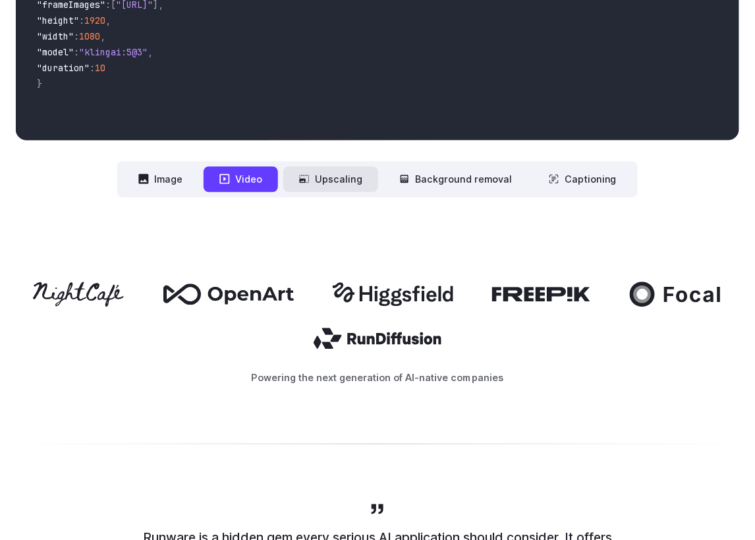  What do you see at coordinates (160, 179) in the screenshot?
I see `button: Image` at bounding box center [160, 179].